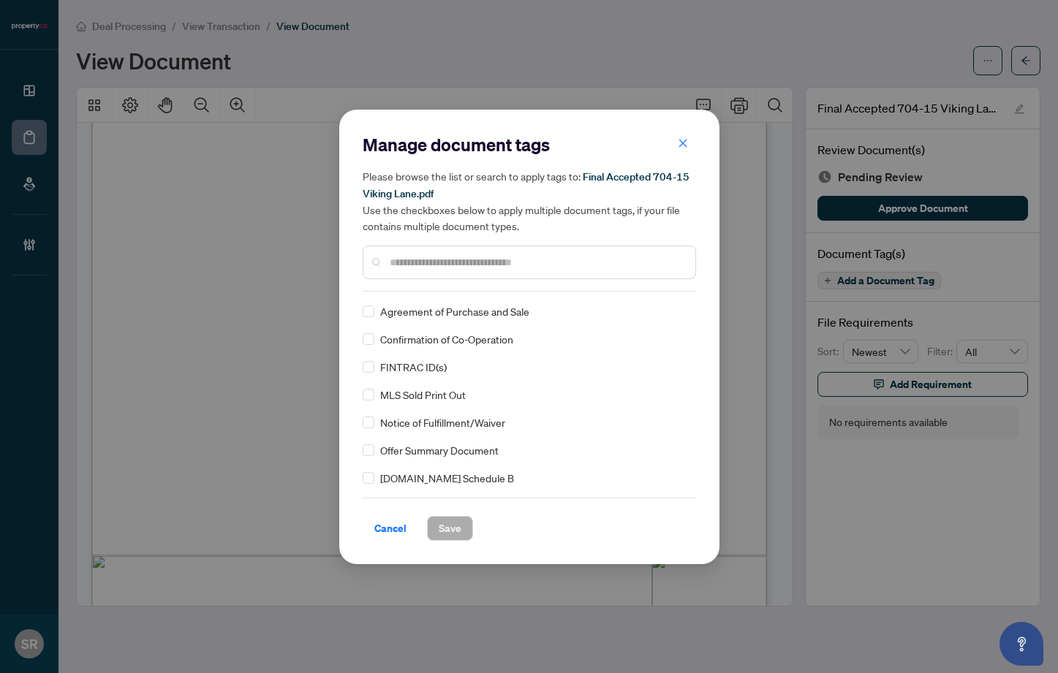  I want to click on button: Open asap, so click(1021, 644).